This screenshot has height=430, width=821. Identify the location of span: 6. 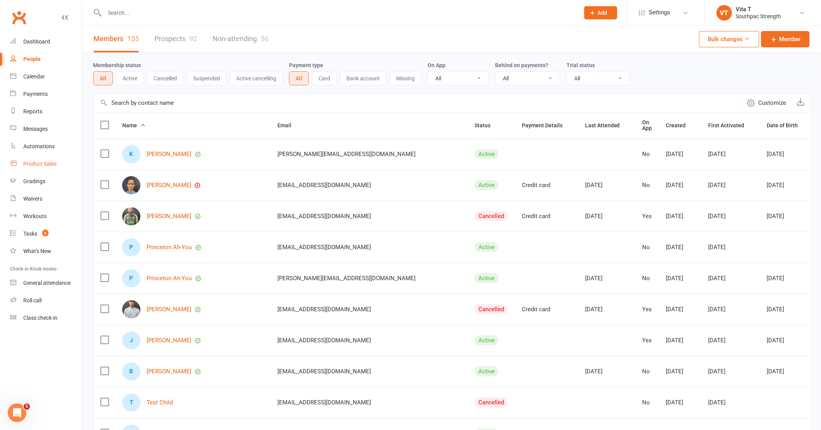
(45, 233).